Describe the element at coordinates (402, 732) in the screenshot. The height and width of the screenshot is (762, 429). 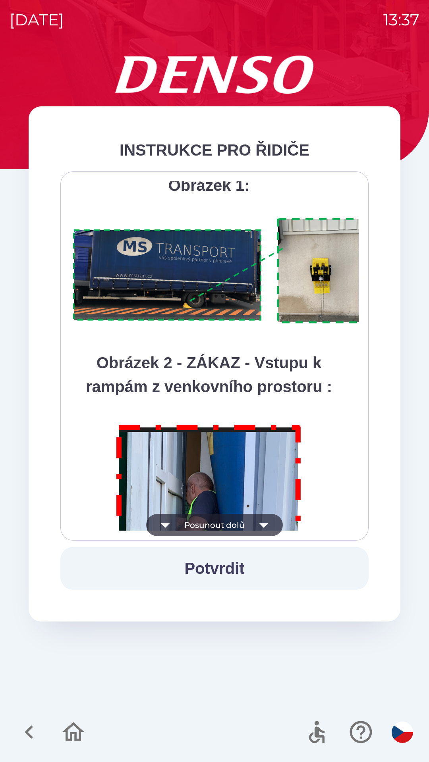
I see `img: cs flag` at that location.